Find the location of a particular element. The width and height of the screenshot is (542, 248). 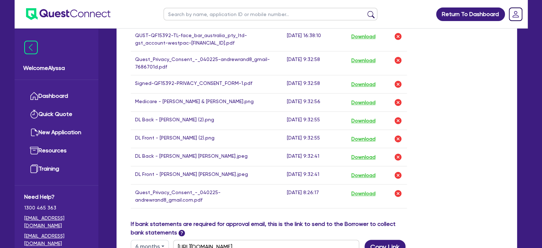

a: Dropdown toggle is located at coordinates (515, 14).